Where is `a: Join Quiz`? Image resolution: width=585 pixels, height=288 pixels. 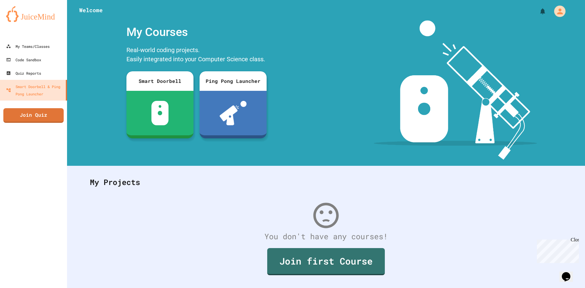
a: Join Quiz is located at coordinates (34, 115).